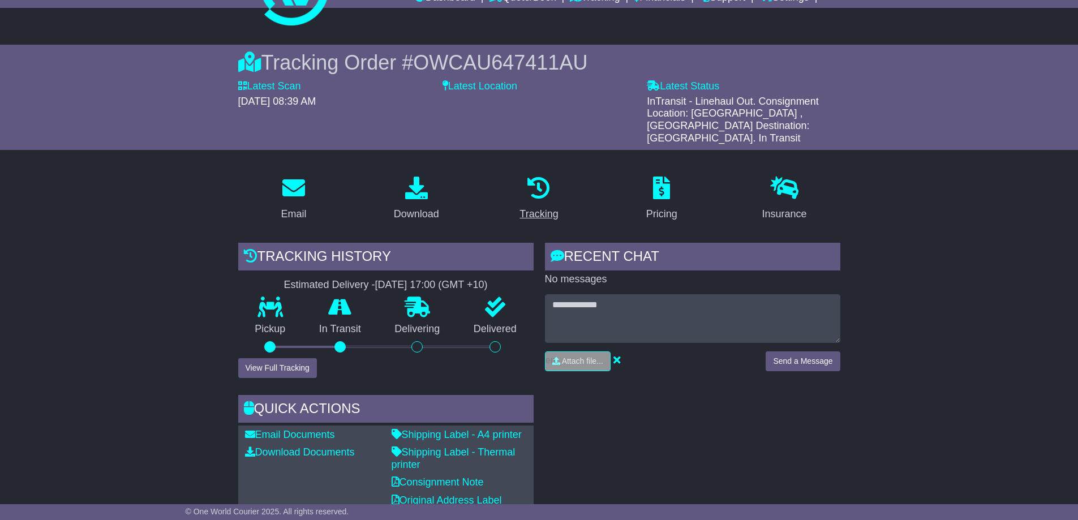  Describe the element at coordinates (300, 452) in the screenshot. I see `a: Download Documents` at that location.